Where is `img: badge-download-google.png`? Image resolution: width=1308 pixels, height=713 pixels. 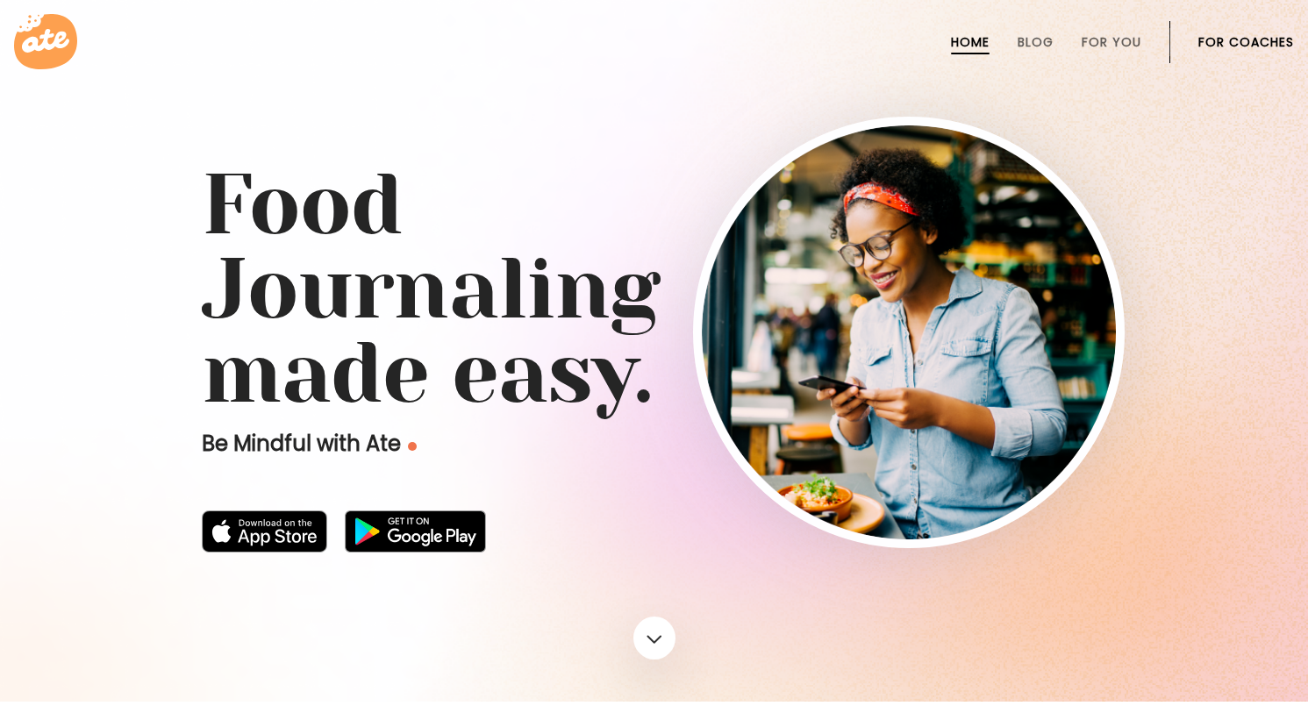 img: badge-download-google.png is located at coordinates (415, 531).